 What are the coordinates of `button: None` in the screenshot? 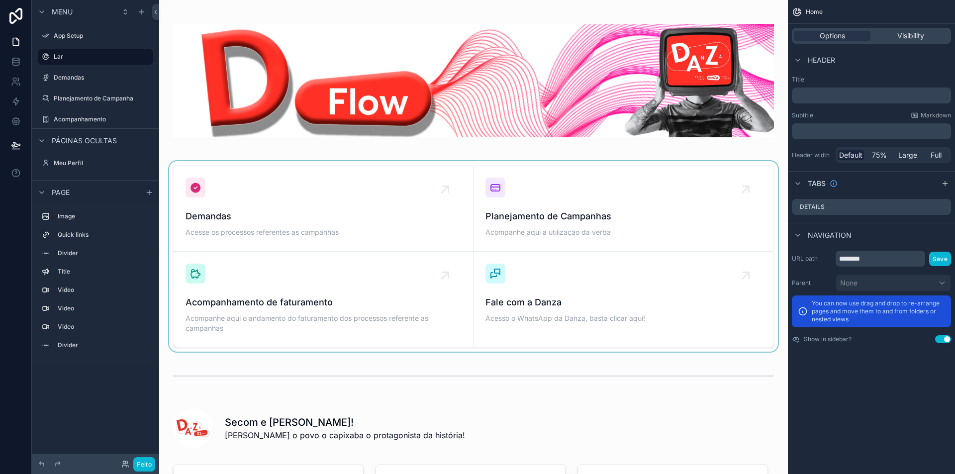 It's located at (894, 283).